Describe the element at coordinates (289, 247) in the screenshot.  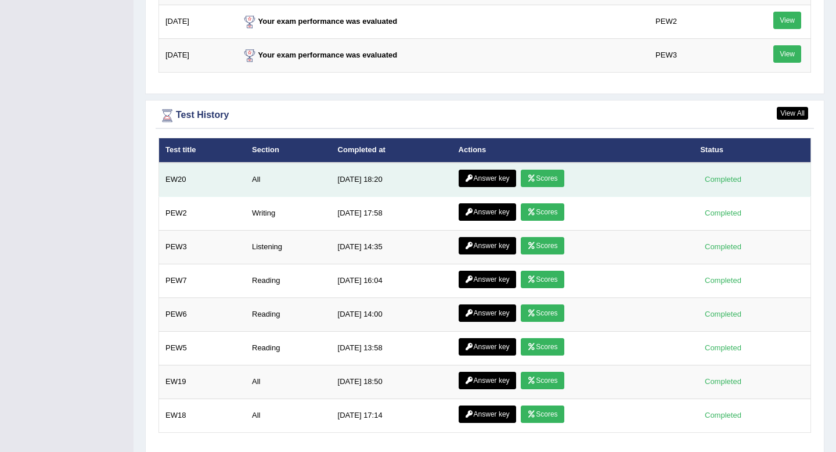
I see `td: Listening` at that location.